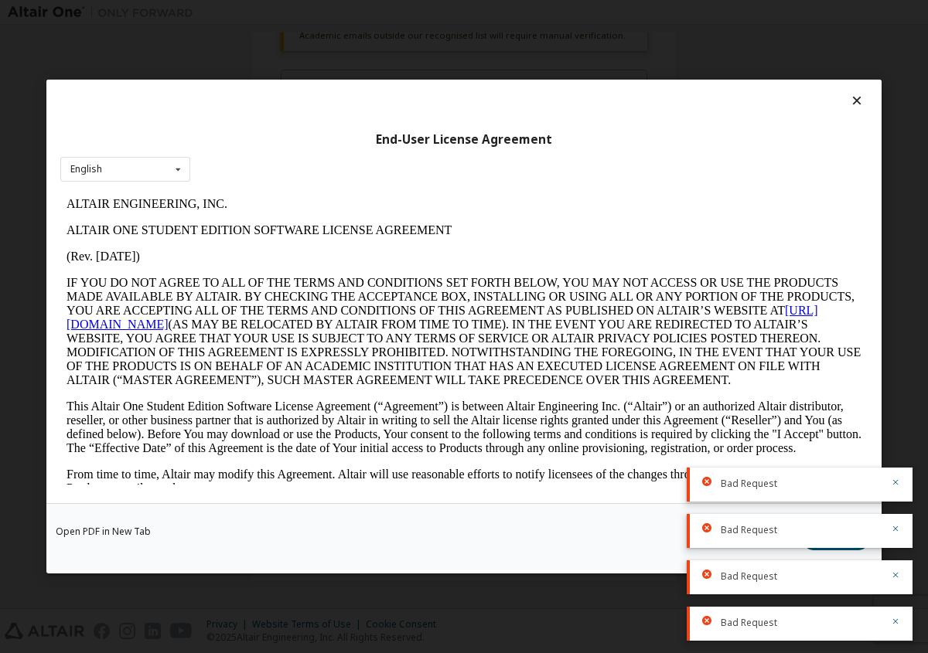 This screenshot has height=653, width=928. Describe the element at coordinates (103, 532) in the screenshot. I see `a: Open PDF in New Tab` at that location.